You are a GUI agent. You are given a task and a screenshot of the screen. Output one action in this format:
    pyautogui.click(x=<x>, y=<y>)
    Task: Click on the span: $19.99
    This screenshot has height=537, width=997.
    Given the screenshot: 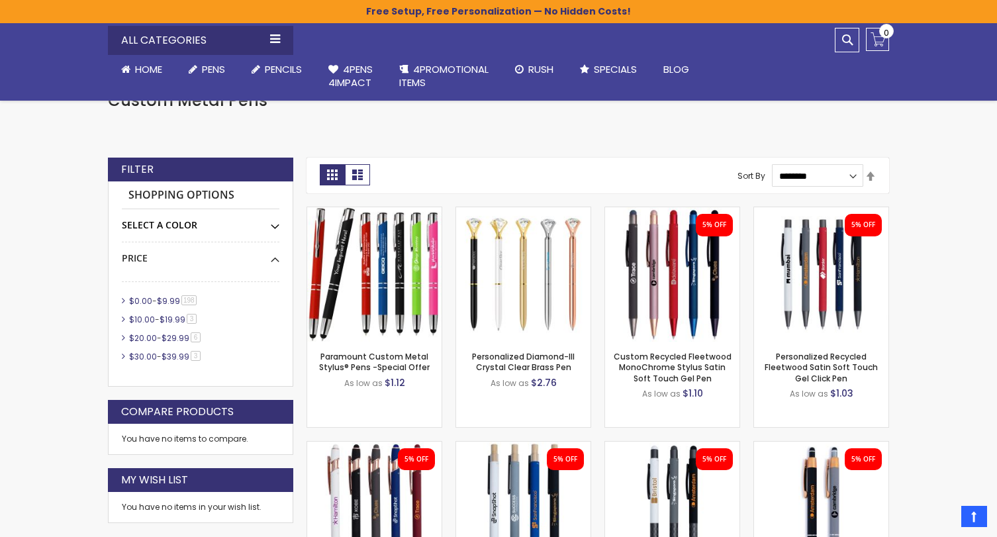 What is the action you would take?
    pyautogui.click(x=172, y=319)
    